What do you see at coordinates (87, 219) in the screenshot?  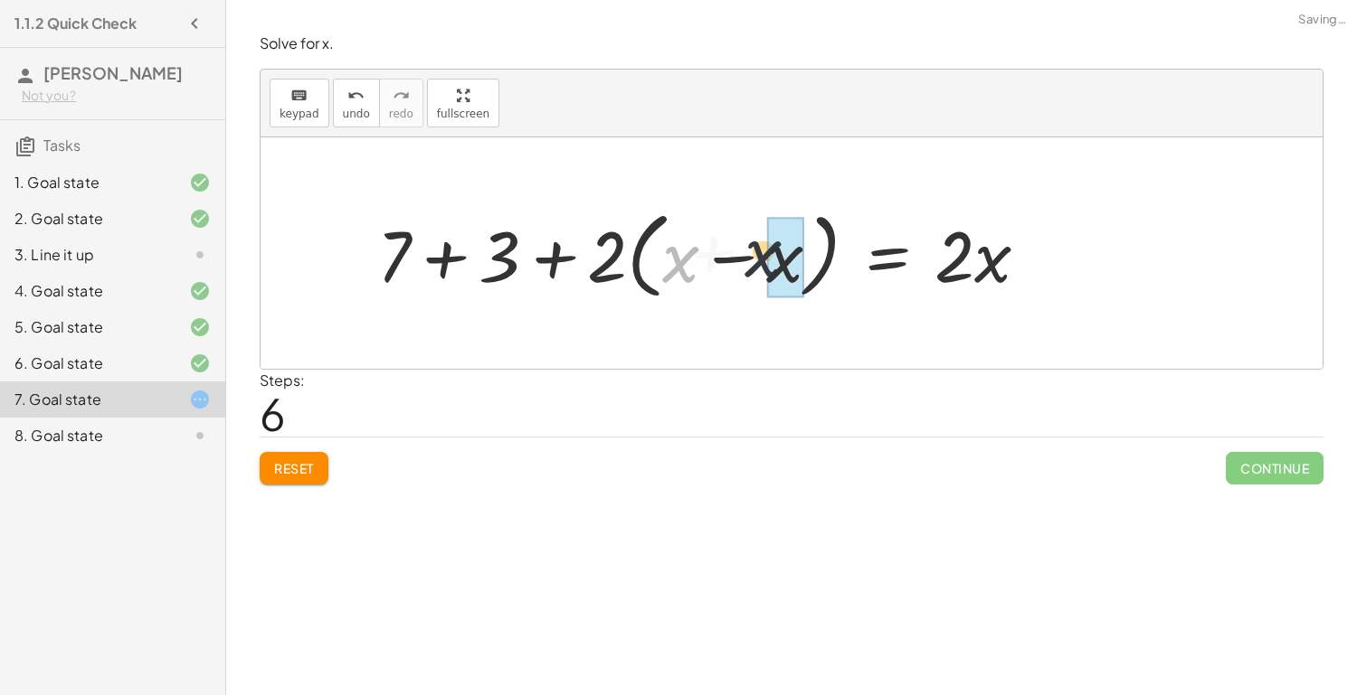 I see `div: 2. Goal state` at bounding box center [87, 219].